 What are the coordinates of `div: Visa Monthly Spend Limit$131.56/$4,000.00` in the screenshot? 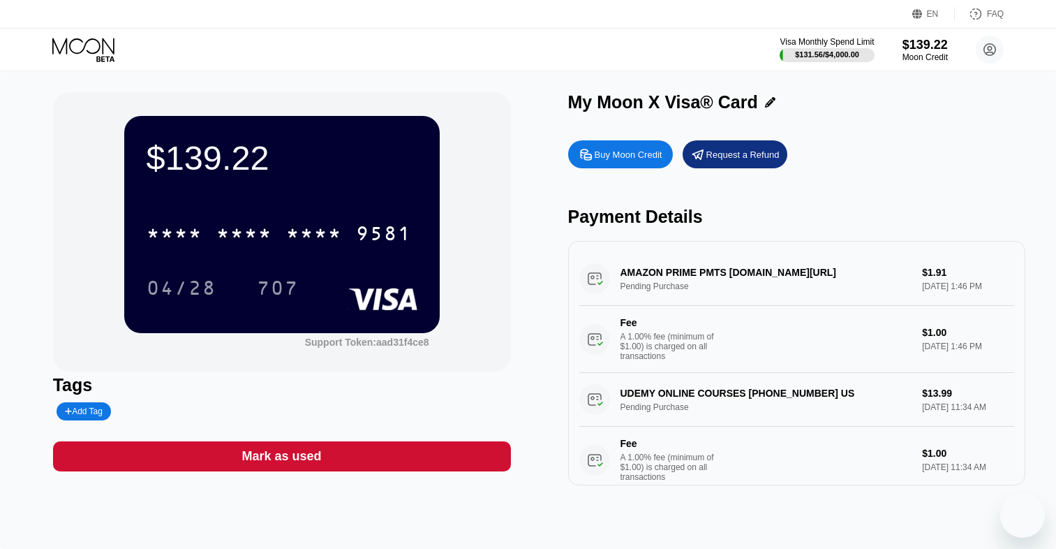 It's located at (827, 50).